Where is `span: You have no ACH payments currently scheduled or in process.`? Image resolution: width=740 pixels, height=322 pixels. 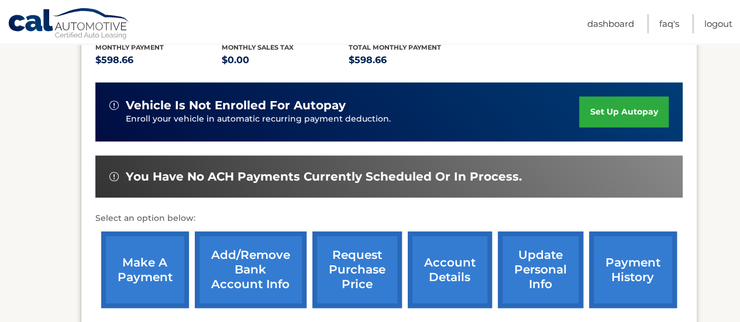 span: You have no ACH payments currently scheduled or in process. is located at coordinates (323, 177).